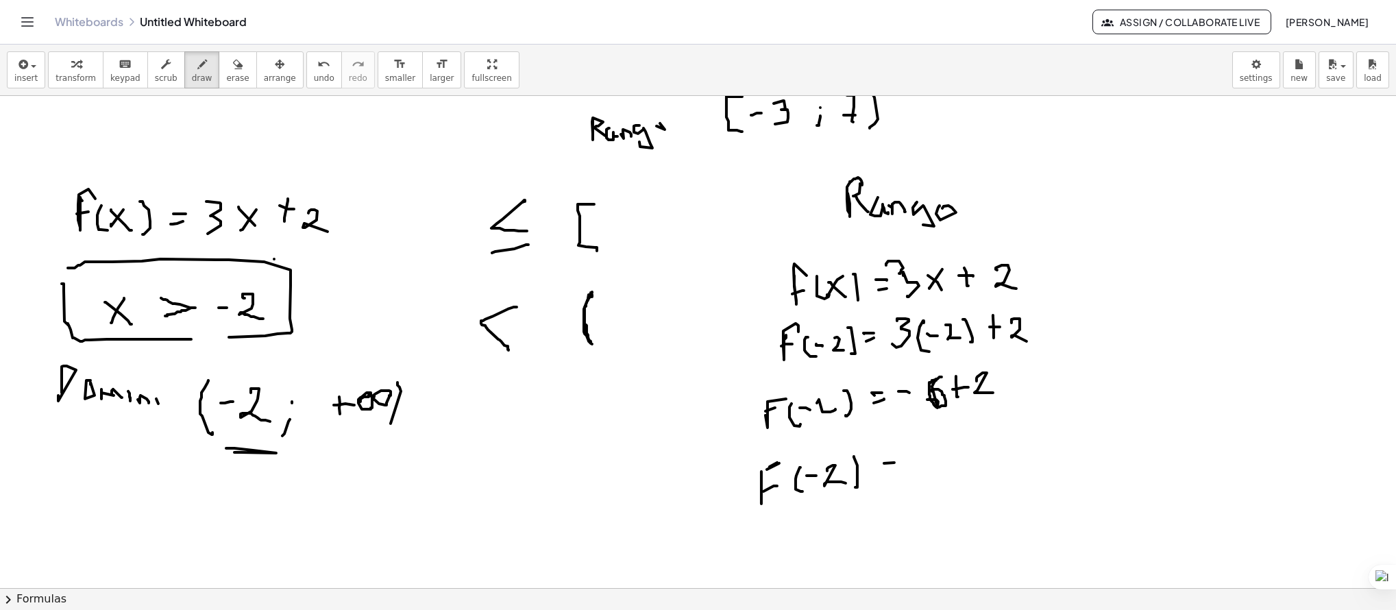 The width and height of the screenshot is (1396, 610). Describe the element at coordinates (400, 70) in the screenshot. I see `button: format_sizesmaller` at that location.